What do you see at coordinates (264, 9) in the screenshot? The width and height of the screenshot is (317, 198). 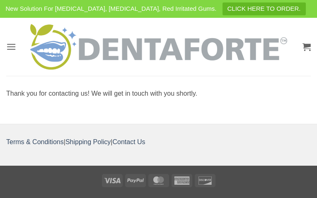 I see `a: CLICK HERE TO ORDER.` at bounding box center [264, 9].